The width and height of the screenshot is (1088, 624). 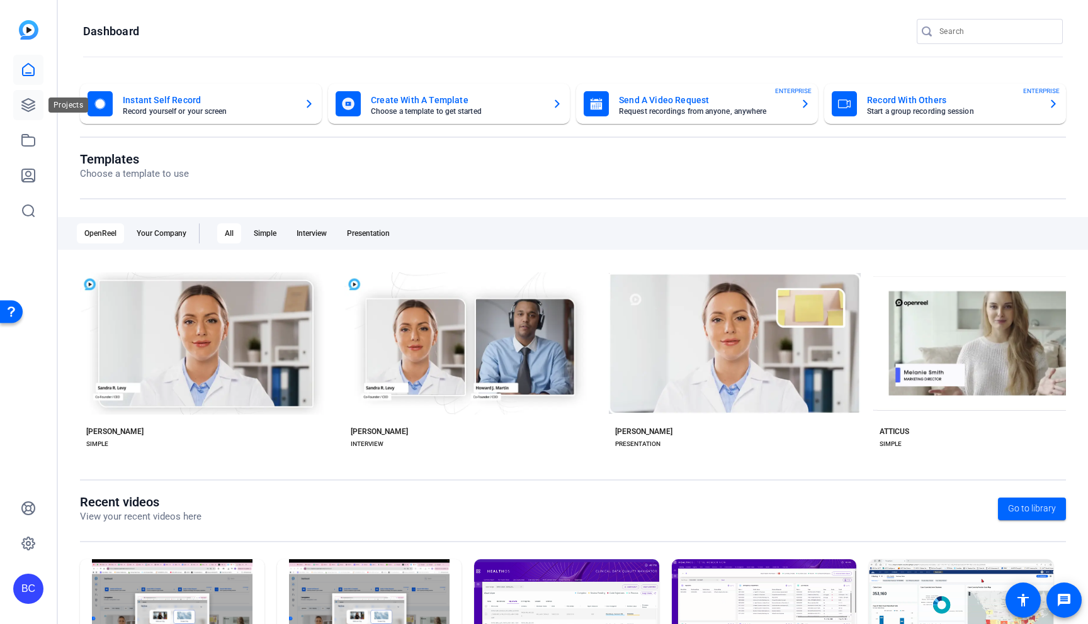 I want to click on div: Interview, so click(x=312, y=233).